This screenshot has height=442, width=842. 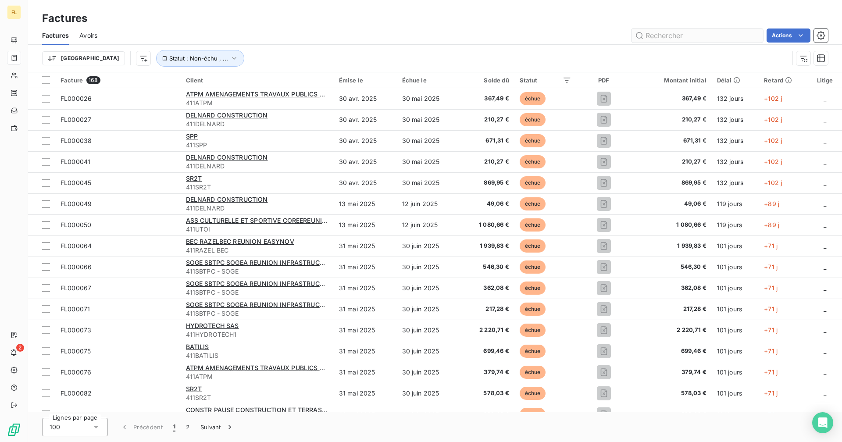 I want to click on span: ASS CULTURELLE ET SPORTIVE COREEREUNION 974, so click(x=265, y=220).